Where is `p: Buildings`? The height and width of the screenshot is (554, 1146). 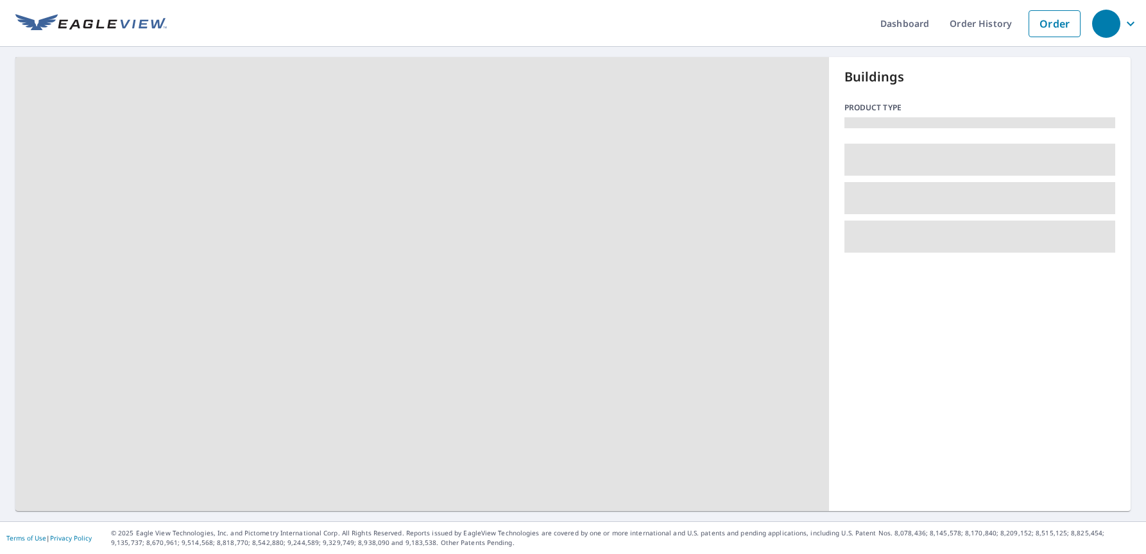
p: Buildings is located at coordinates (980, 77).